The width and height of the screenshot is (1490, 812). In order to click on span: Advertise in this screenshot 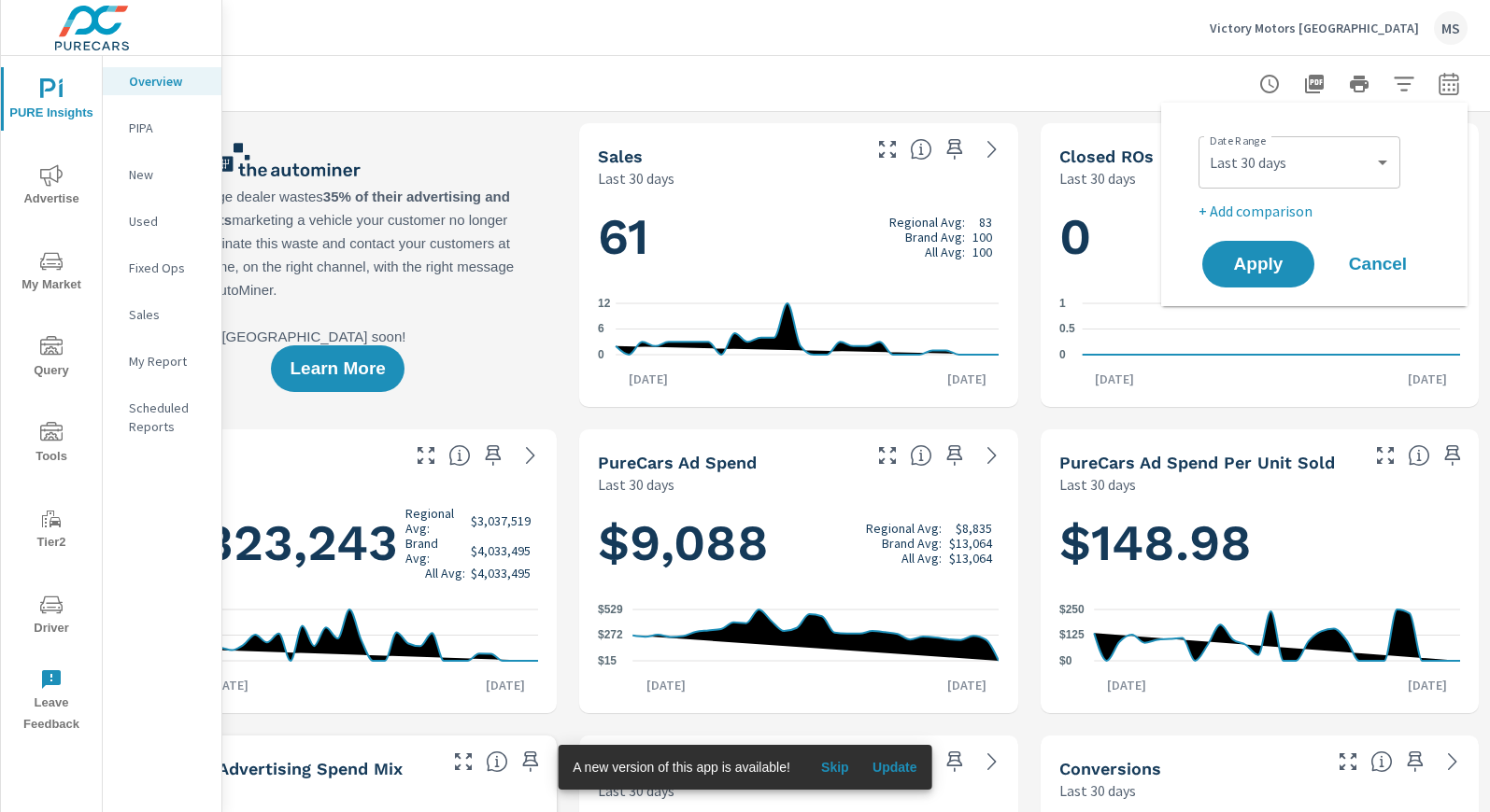, I will do `click(51, 187)`.